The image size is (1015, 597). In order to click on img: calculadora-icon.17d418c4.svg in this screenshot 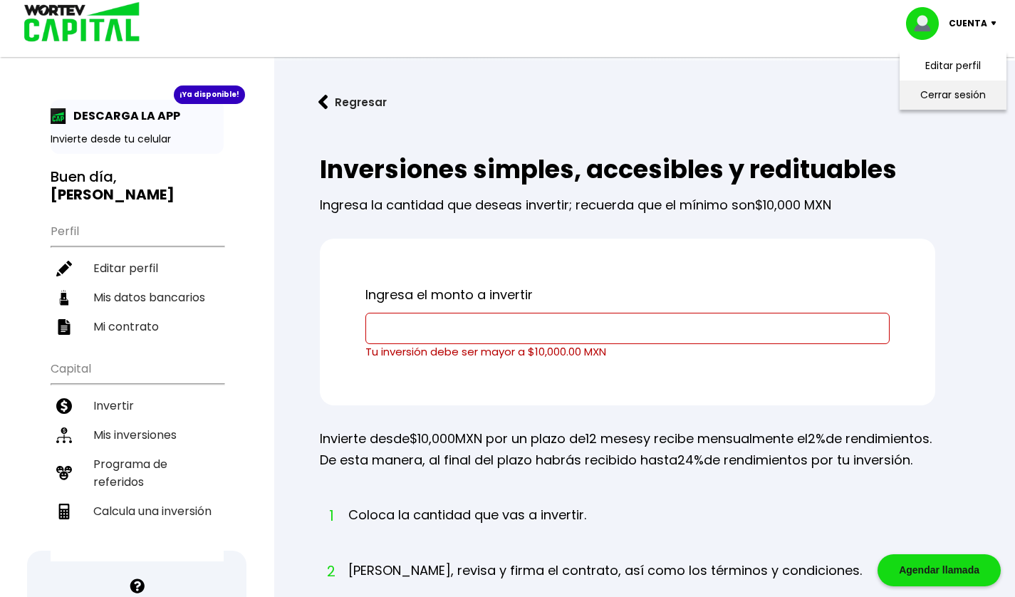, I will do `click(64, 511)`.